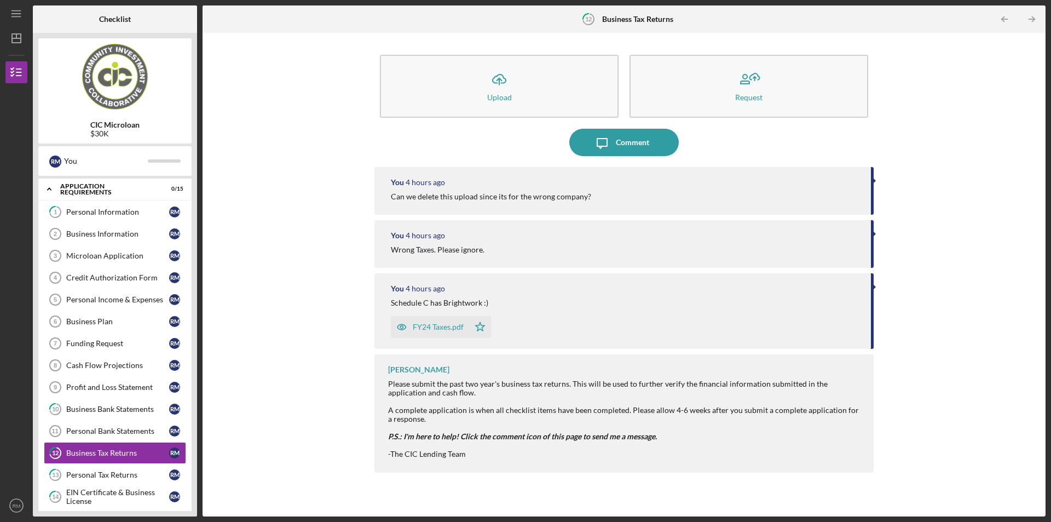 This screenshot has width=1051, height=522. Describe the element at coordinates (115, 431) in the screenshot. I see `a: 11Personal Bank StatementsRM` at that location.